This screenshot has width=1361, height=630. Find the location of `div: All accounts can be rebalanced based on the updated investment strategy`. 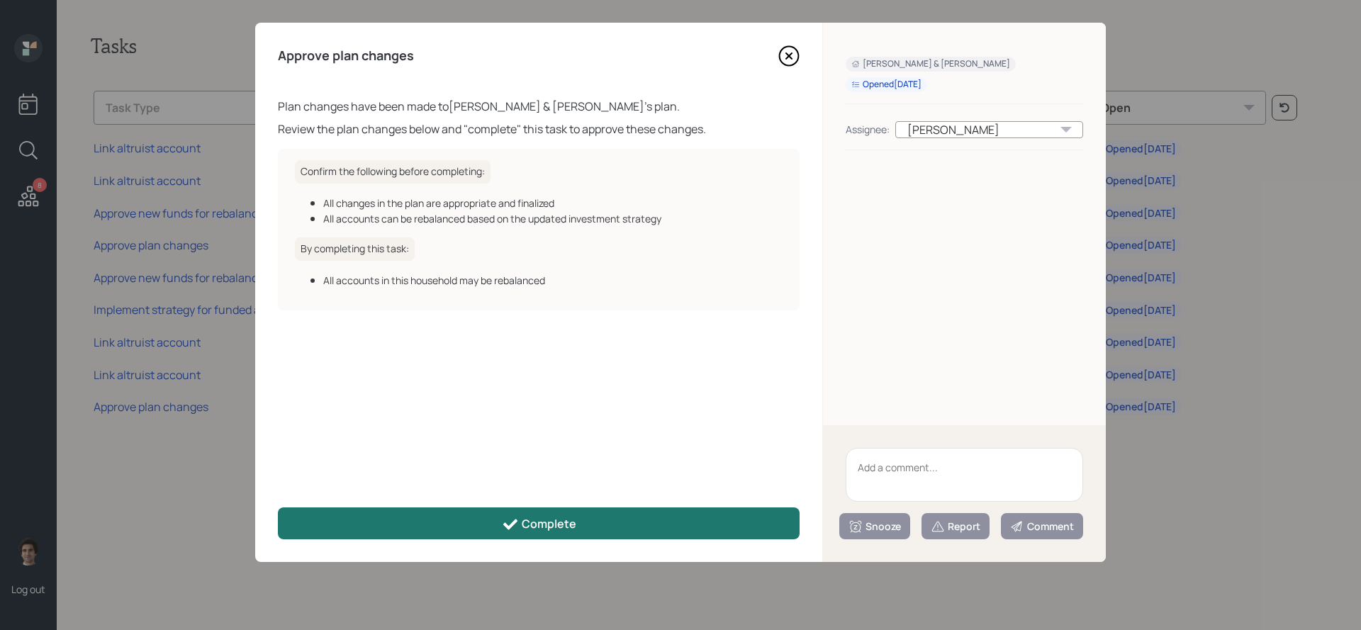

div: All accounts can be rebalanced based on the updated investment strategy is located at coordinates (553, 218).